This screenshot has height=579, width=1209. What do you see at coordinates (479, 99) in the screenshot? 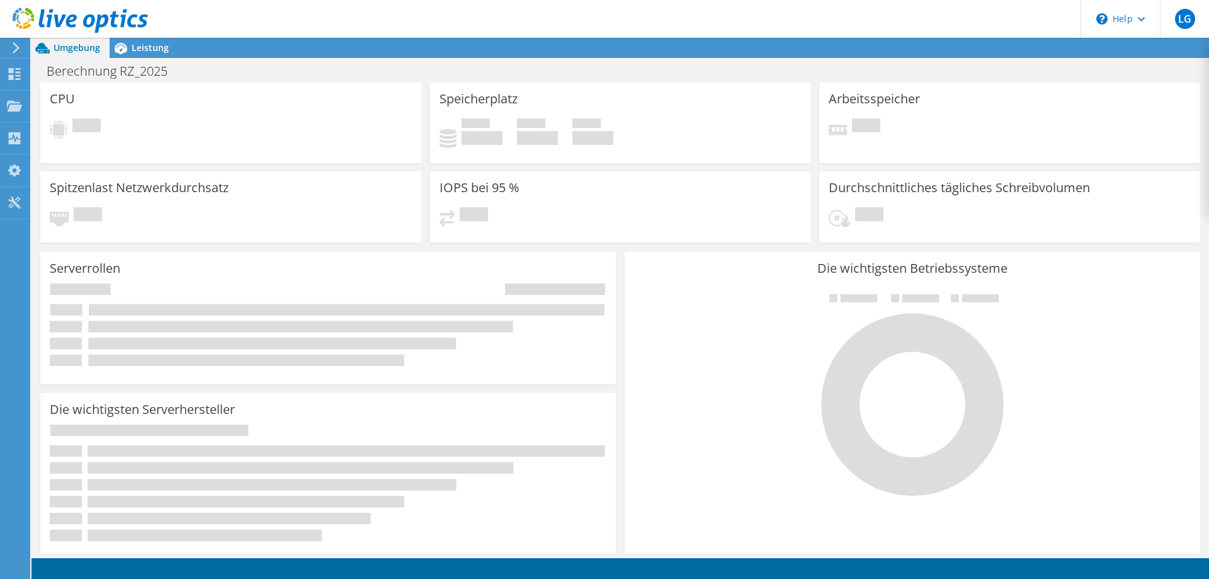
I see `h3: Speicherplatz` at bounding box center [479, 99].